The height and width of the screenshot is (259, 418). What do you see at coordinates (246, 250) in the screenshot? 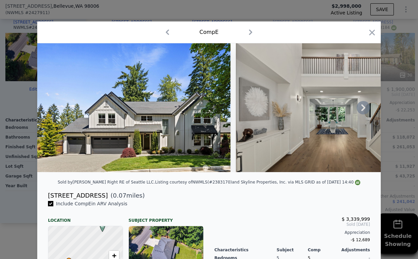
I see `div: Characteristics` at bounding box center [246, 250].